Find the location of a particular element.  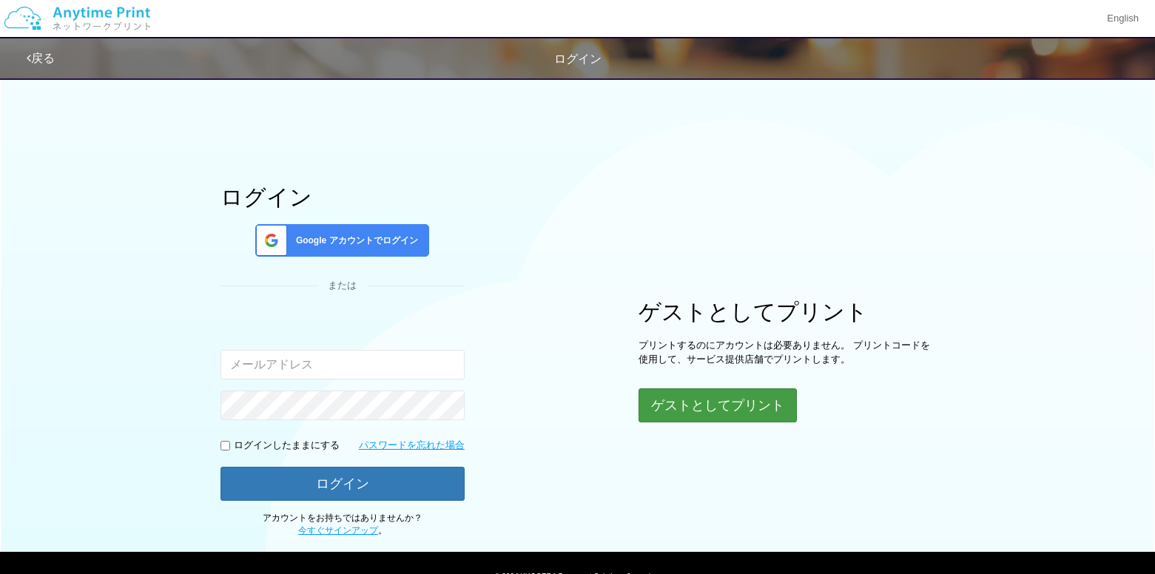

div: または is located at coordinates (343, 286).